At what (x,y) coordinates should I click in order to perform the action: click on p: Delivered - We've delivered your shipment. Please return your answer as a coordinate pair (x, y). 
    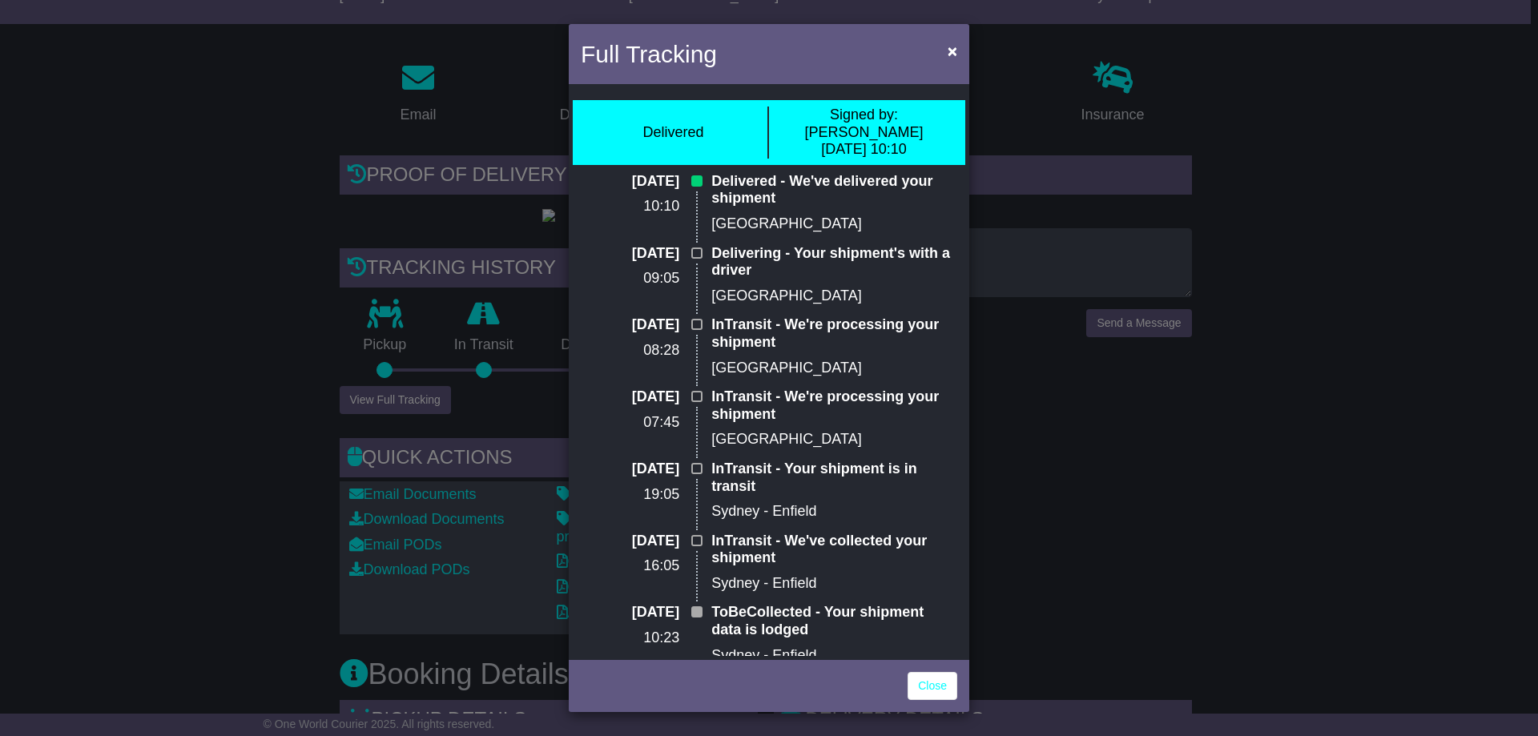
    Looking at the image, I should click on (834, 190).